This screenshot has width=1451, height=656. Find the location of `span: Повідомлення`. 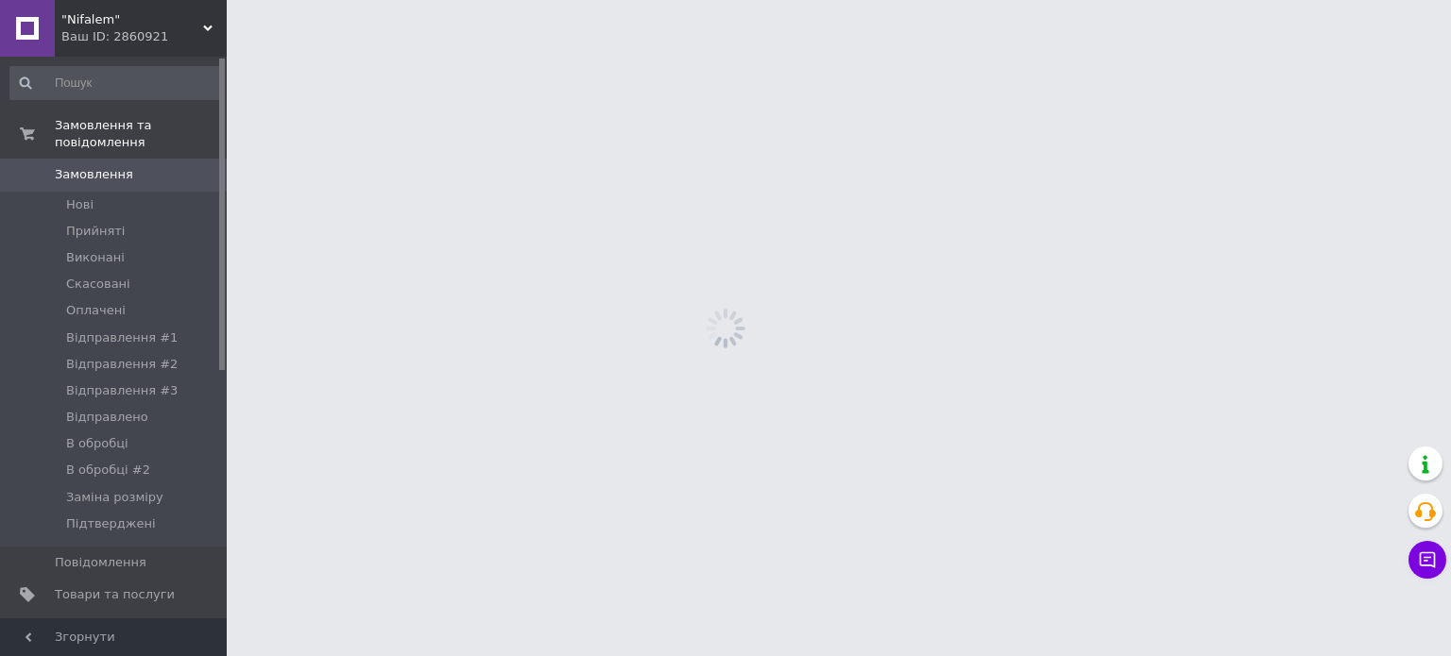

span: Повідомлення is located at coordinates (100, 563).